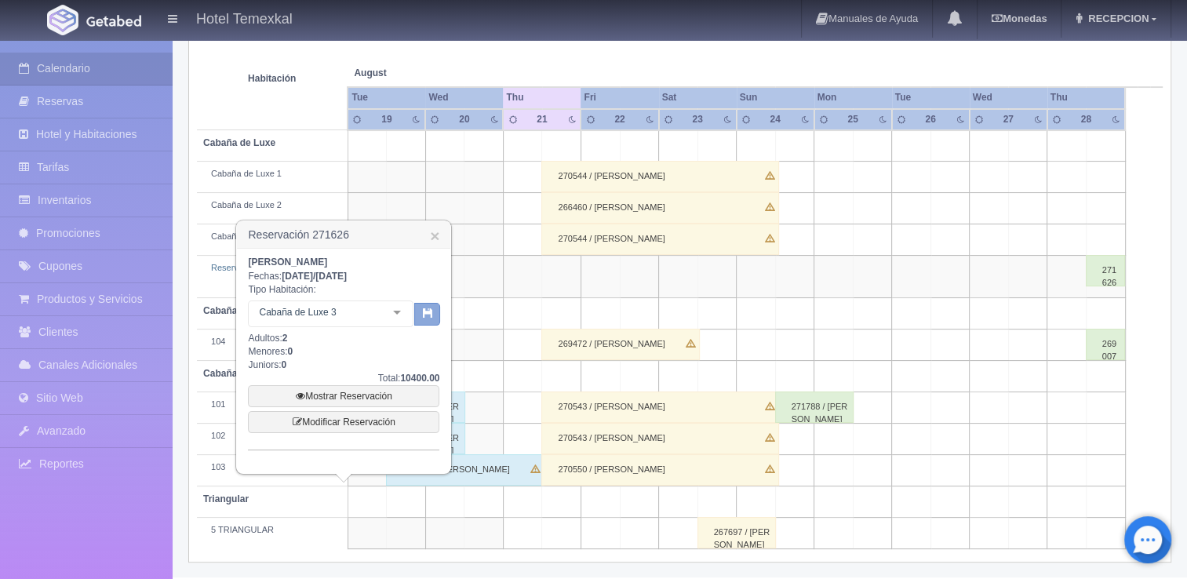  What do you see at coordinates (344, 396) in the screenshot?
I see `a: Mostrar Reservación` at bounding box center [344, 396].